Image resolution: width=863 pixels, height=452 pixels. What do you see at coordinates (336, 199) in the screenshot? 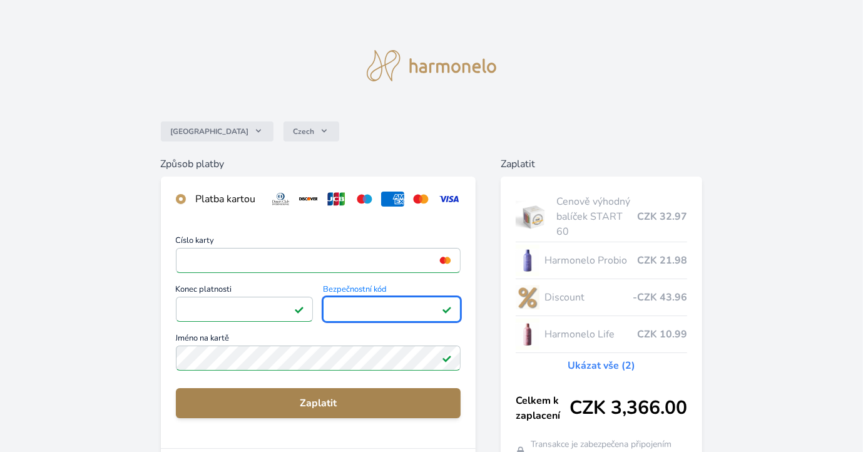
I see `img: jcb.svg` at bounding box center [336, 199].